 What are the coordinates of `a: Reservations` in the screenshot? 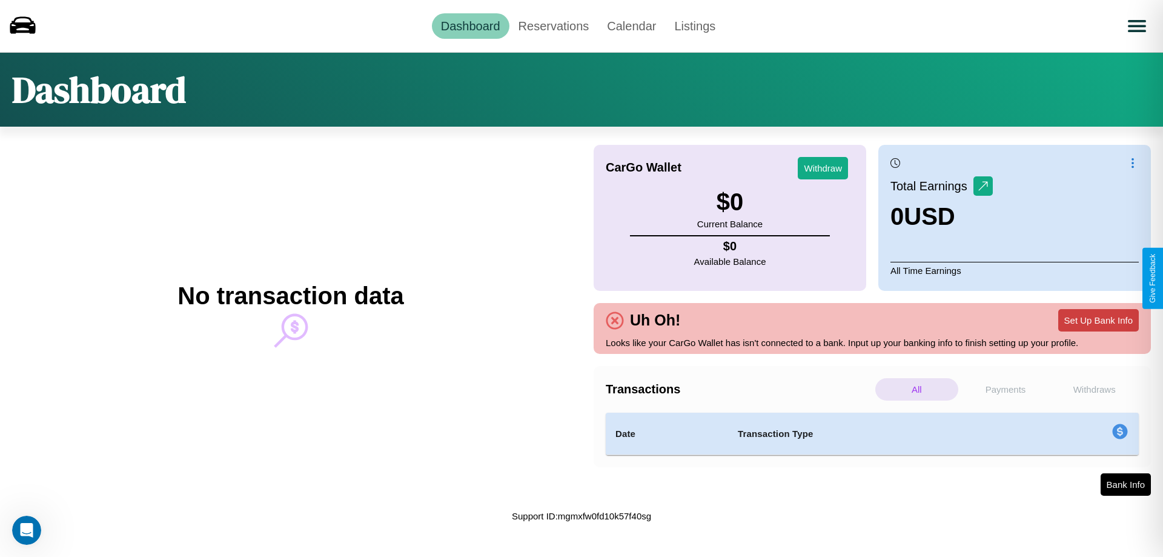 It's located at (554, 26).